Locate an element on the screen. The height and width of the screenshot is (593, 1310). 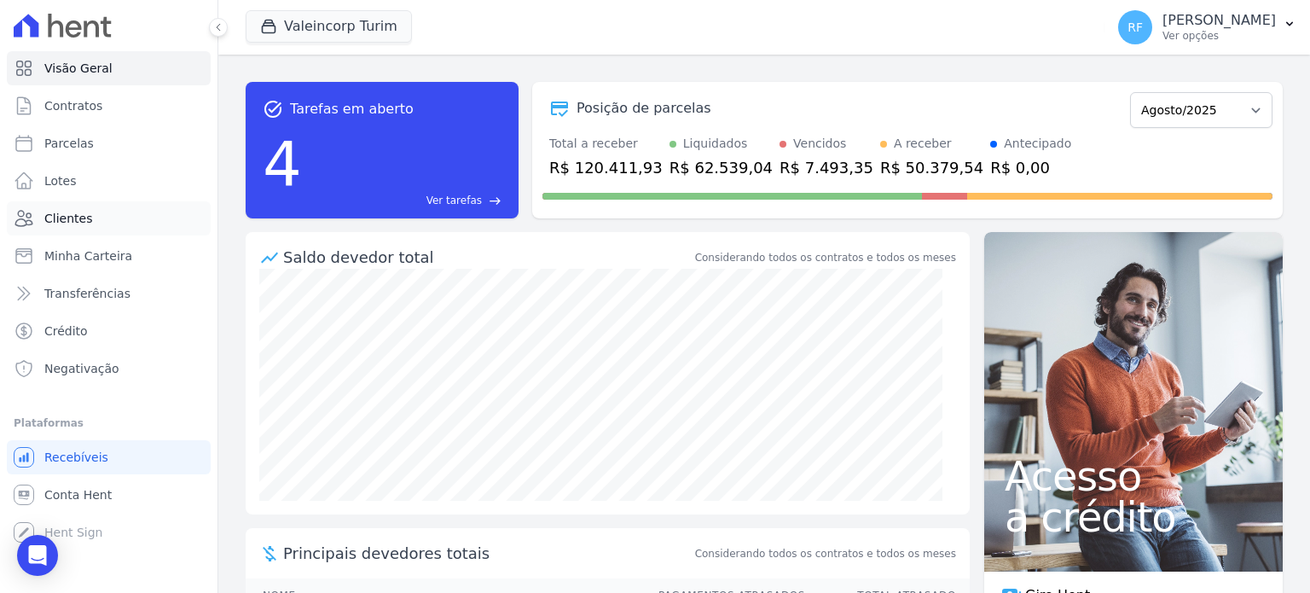
span: Contratos is located at coordinates (73, 106).